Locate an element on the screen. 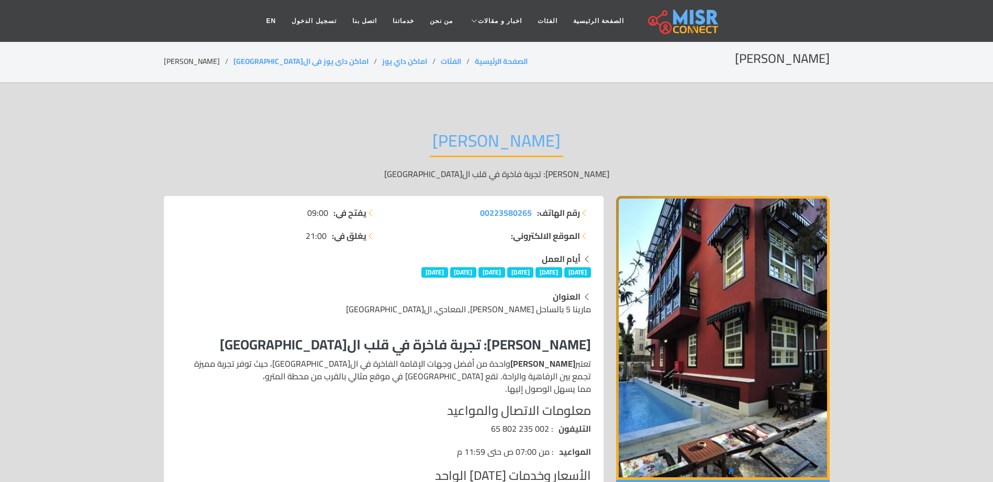 This screenshot has height=482, width=993. span: Go to slide 3 is located at coordinates (715, 470).